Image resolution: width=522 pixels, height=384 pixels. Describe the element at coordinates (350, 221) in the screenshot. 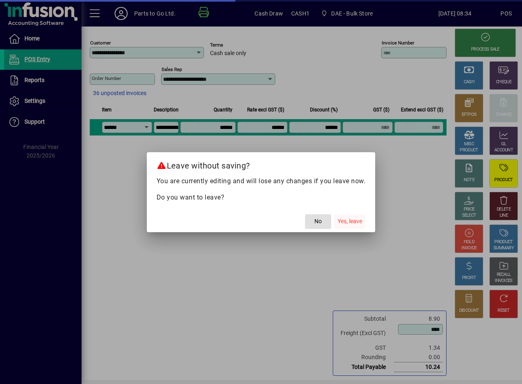

I see `span: Yes, leave` at that location.